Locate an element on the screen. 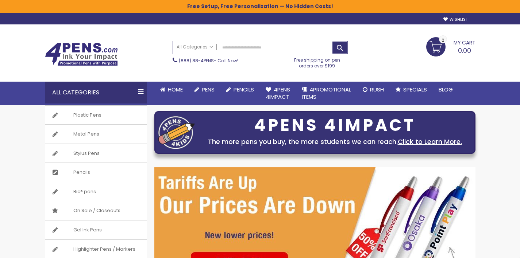 The width and height of the screenshot is (520, 258). span: - Call Now! is located at coordinates (208, 61).